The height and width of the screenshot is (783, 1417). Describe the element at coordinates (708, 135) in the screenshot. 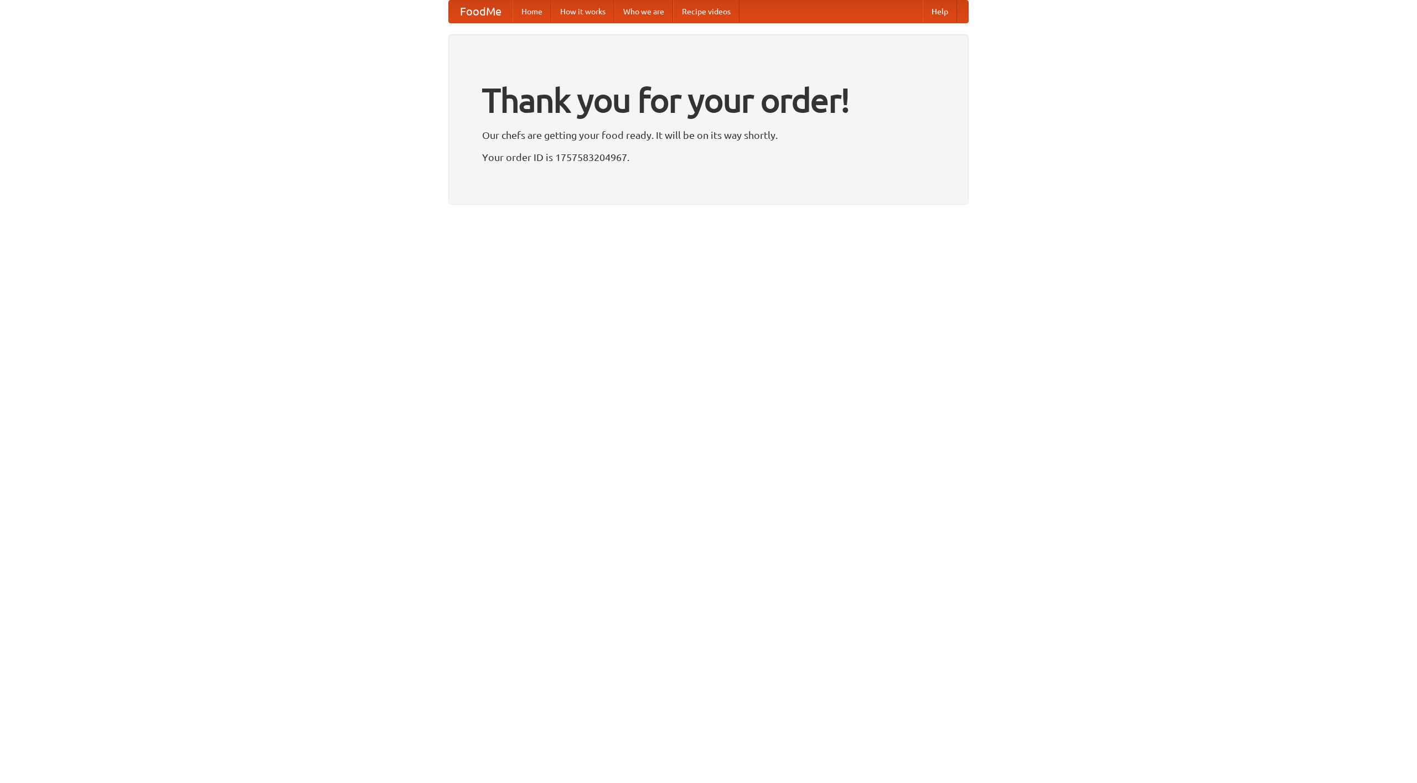

I see `p: Our chefs are getting your food ready. It will be on its way shortly.` at that location.